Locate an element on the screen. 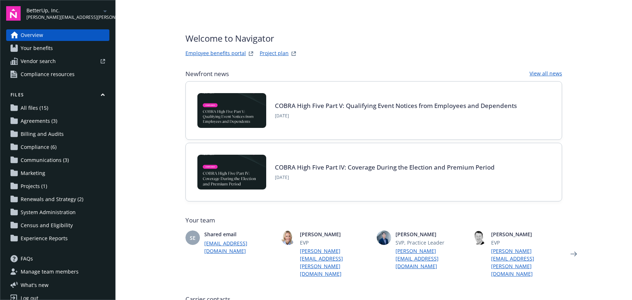 Image resolution: width=632 pixels, height=300 pixels. a: Your benefits is located at coordinates (58, 48).